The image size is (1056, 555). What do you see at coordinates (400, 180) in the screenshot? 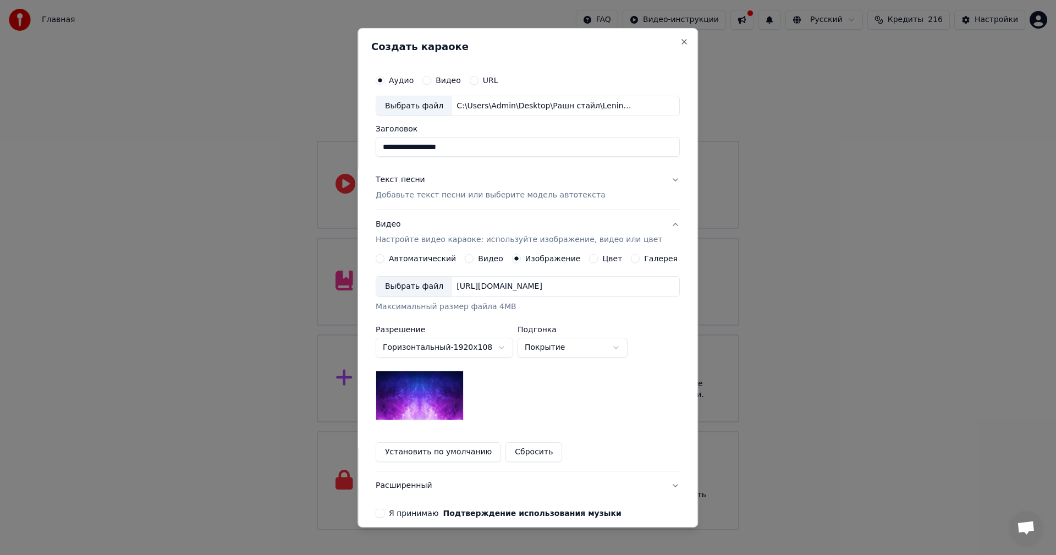
I see `div: Текст песни` at bounding box center [400, 180].